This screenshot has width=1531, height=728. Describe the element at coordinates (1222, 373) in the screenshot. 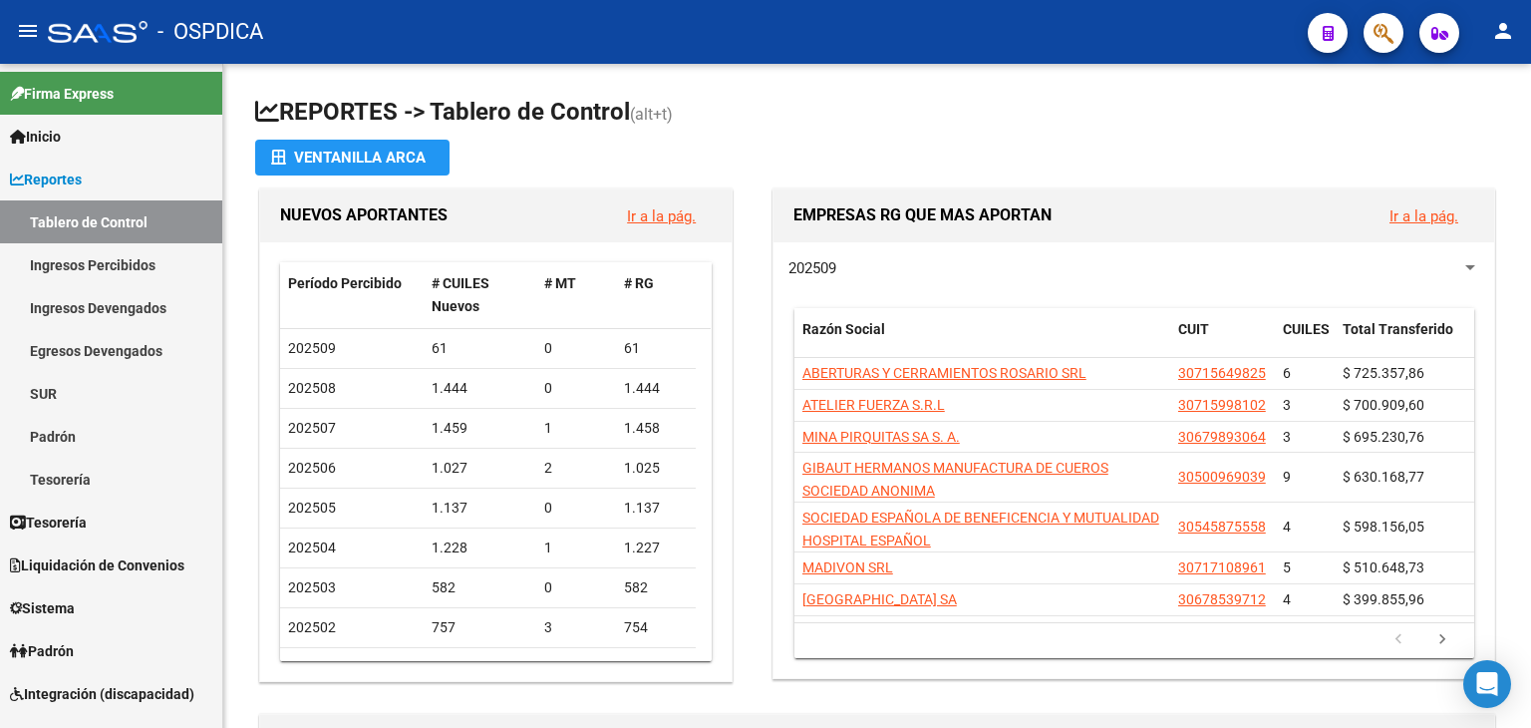

I see `span: 30715649825` at that location.